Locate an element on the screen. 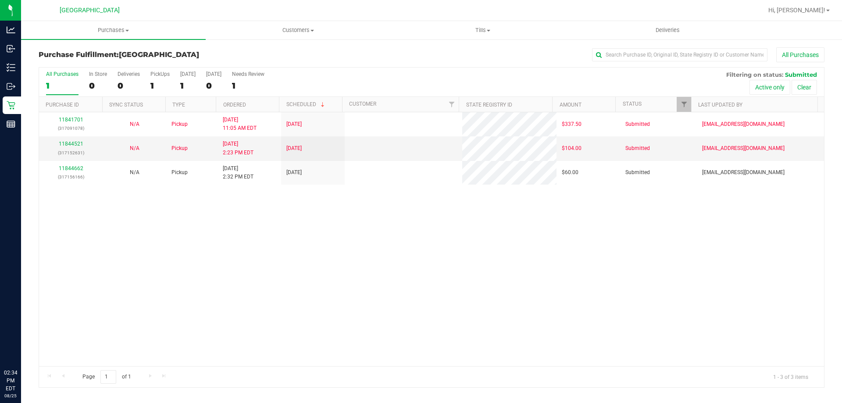 Image resolution: width=842 pixels, height=403 pixels. div: In Store is located at coordinates (98, 74).